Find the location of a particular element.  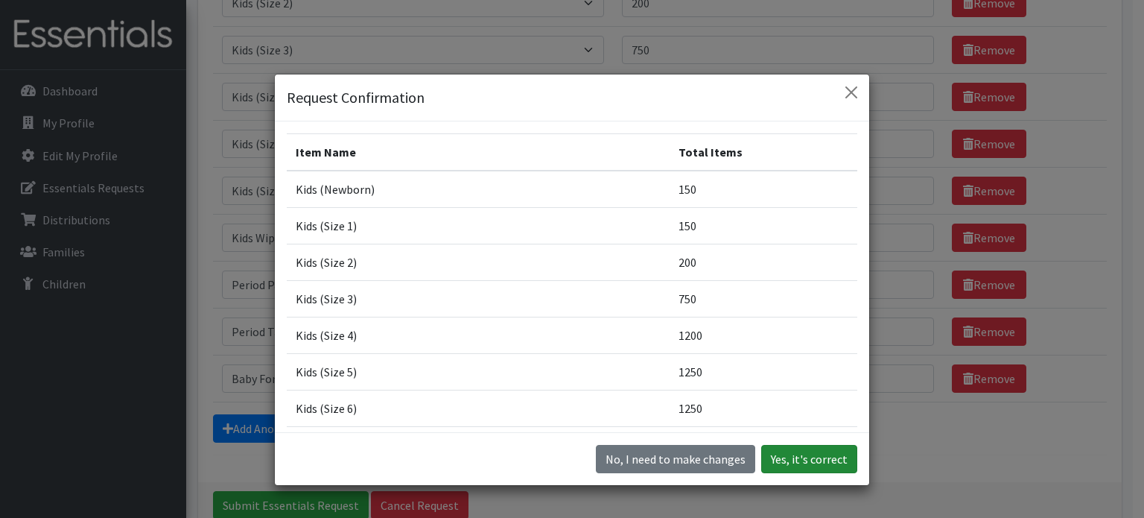

td: Kids (Size 6) is located at coordinates (478, 408).